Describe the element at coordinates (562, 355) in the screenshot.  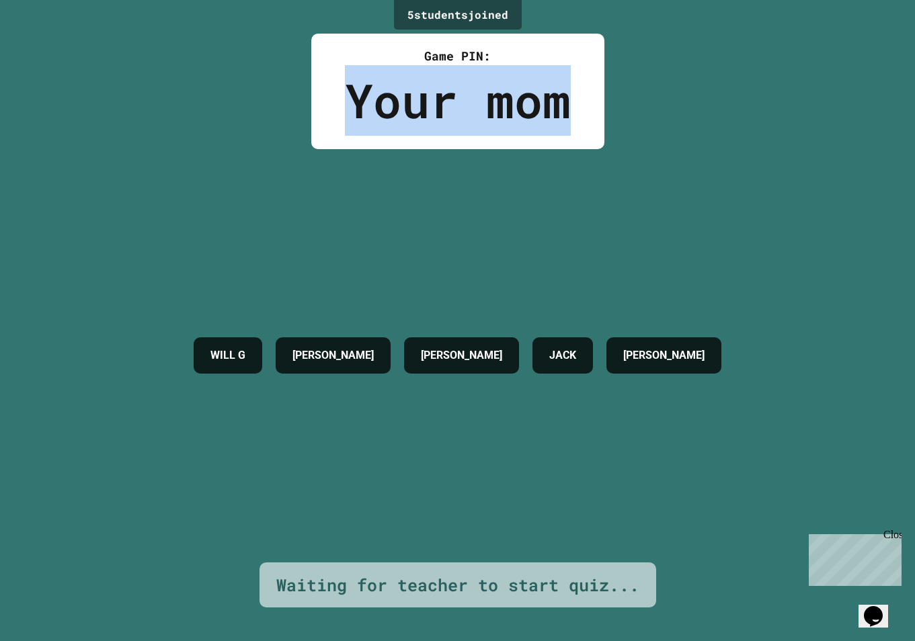
I see `h4: JACK` at that location.